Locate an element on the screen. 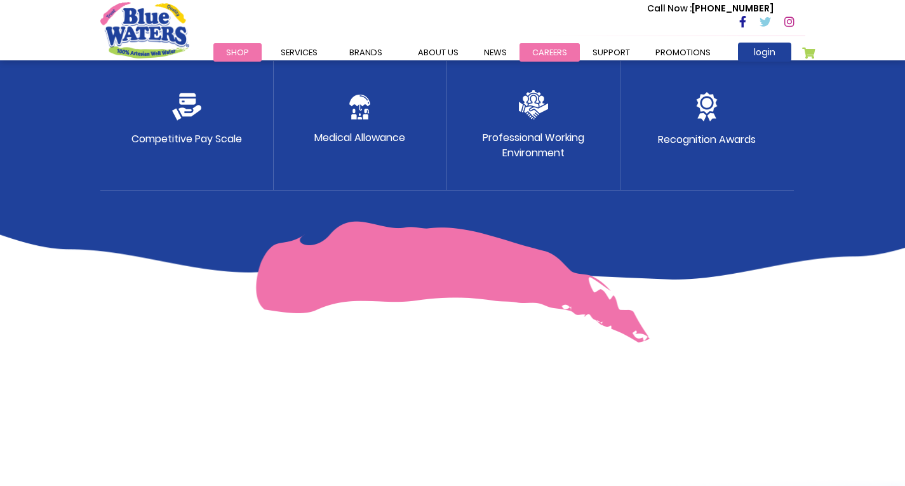 Image resolution: width=905 pixels, height=486 pixels. span: Services is located at coordinates (299, 52).